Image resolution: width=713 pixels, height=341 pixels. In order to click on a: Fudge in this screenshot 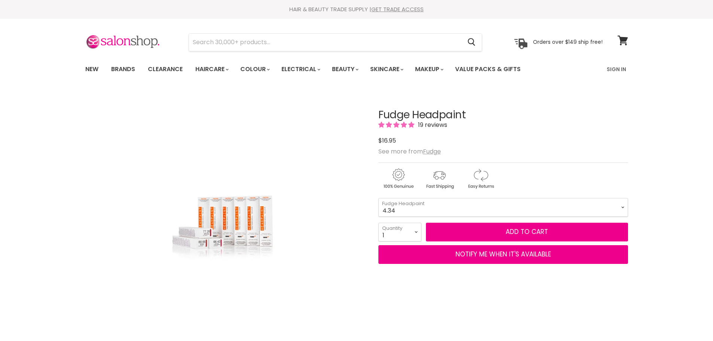, I will do `click(432, 151)`.